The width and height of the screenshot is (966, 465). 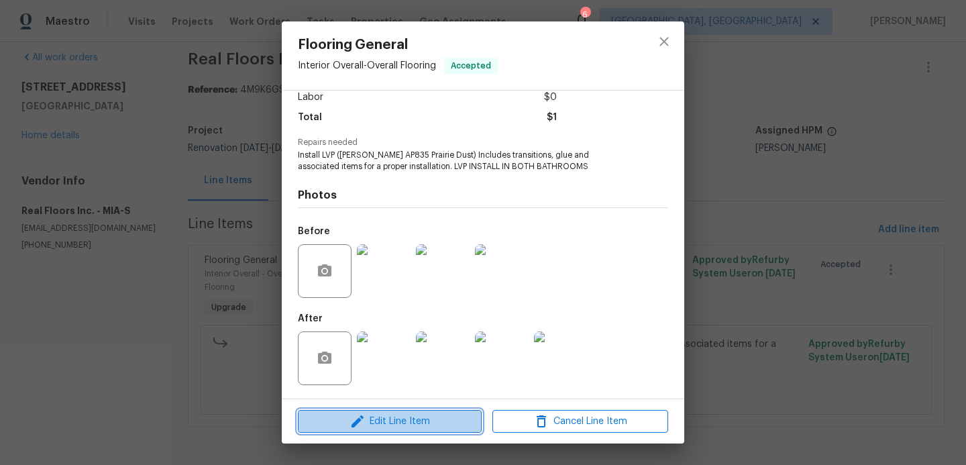 What do you see at coordinates (585, 15) in the screenshot?
I see `div: 6` at bounding box center [585, 15].